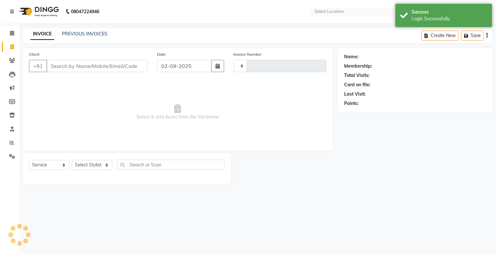 The width and height of the screenshot is (496, 254). Describe the element at coordinates (354, 94) in the screenshot. I see `div: Last Visit:` at that location.